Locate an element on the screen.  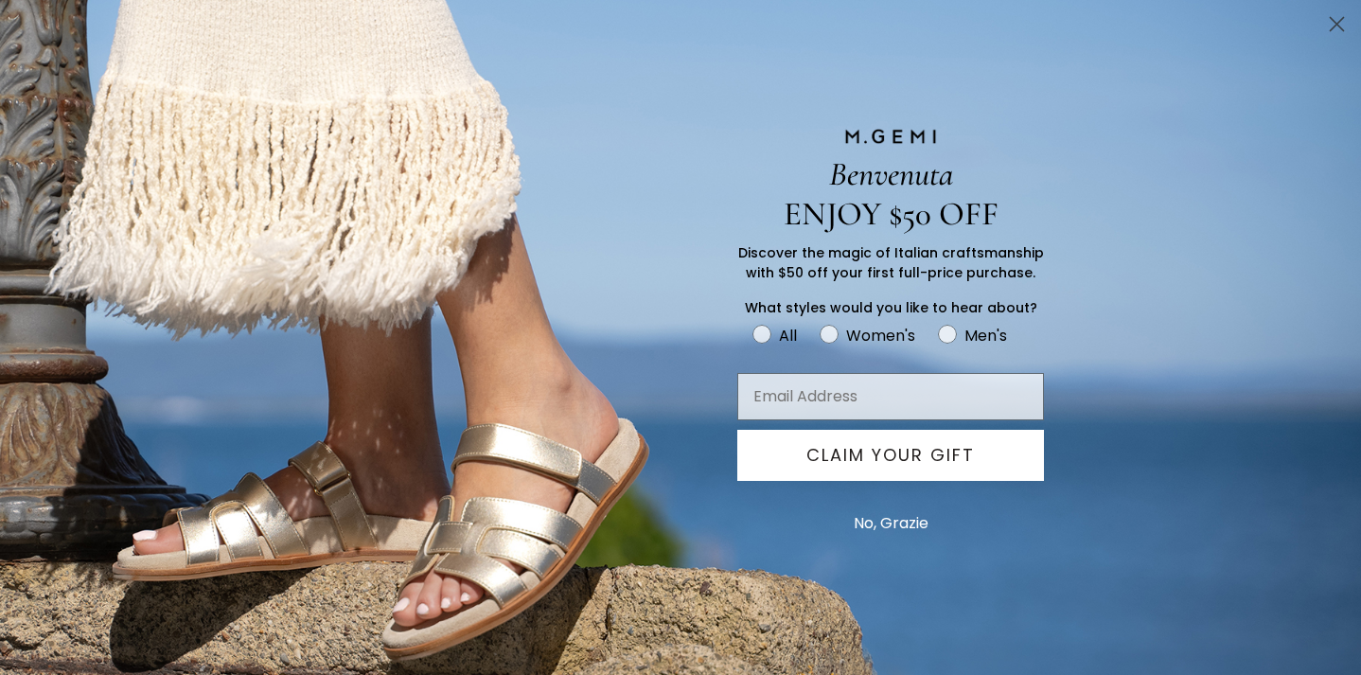
span: Discover the magic of Italian craftsmanship with $50 off your first full-price purchase. is located at coordinates (891, 262).